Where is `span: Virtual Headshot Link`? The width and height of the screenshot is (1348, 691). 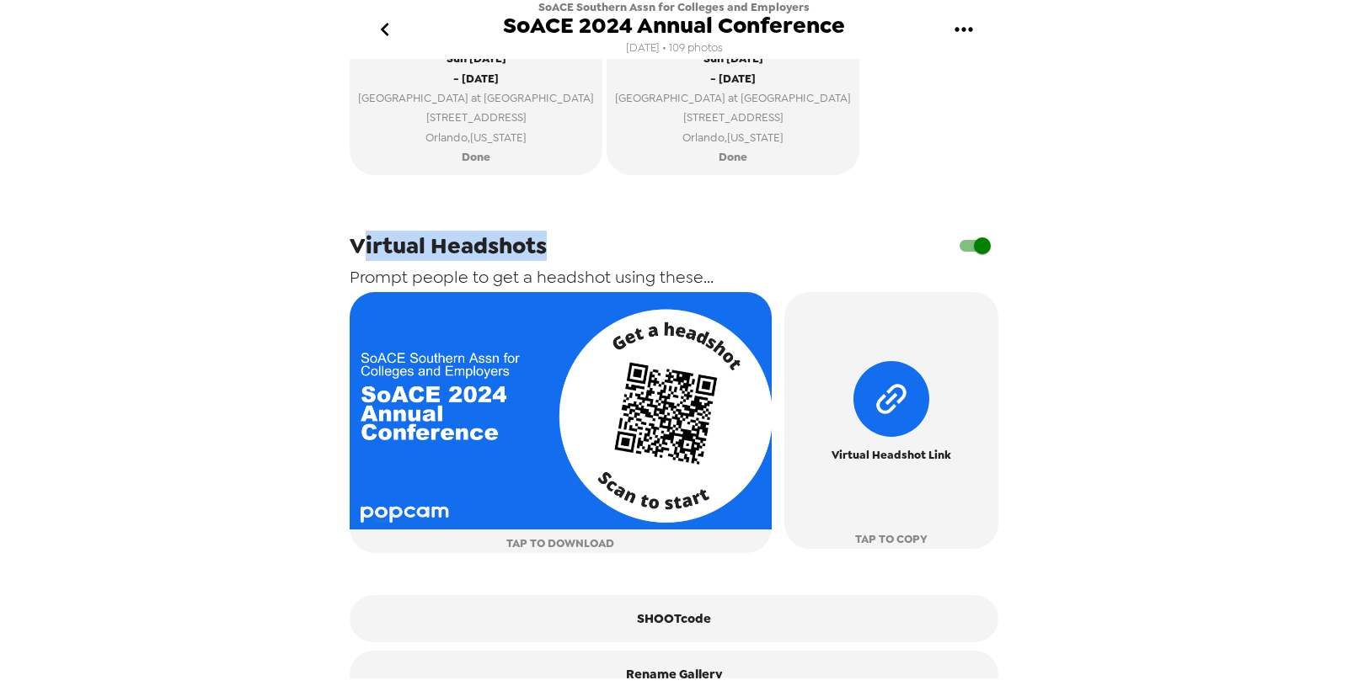
span: Virtual Headshot Link is located at coordinates (891, 455).